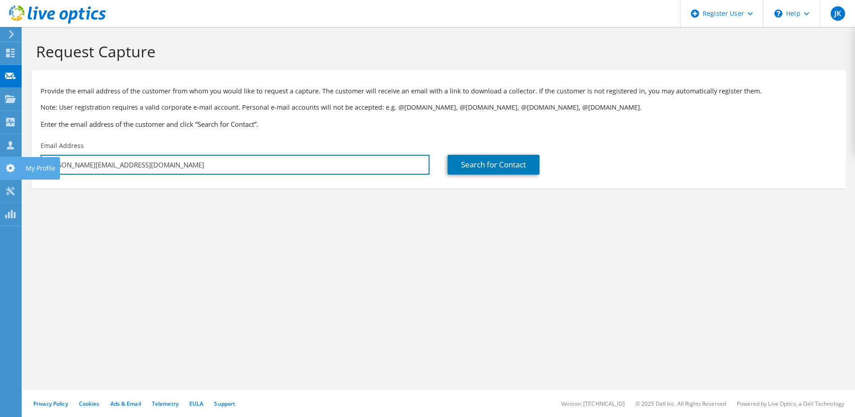 The width and height of the screenshot is (855, 417). Describe the element at coordinates (165, 403) in the screenshot. I see `a: Telemetry` at that location.